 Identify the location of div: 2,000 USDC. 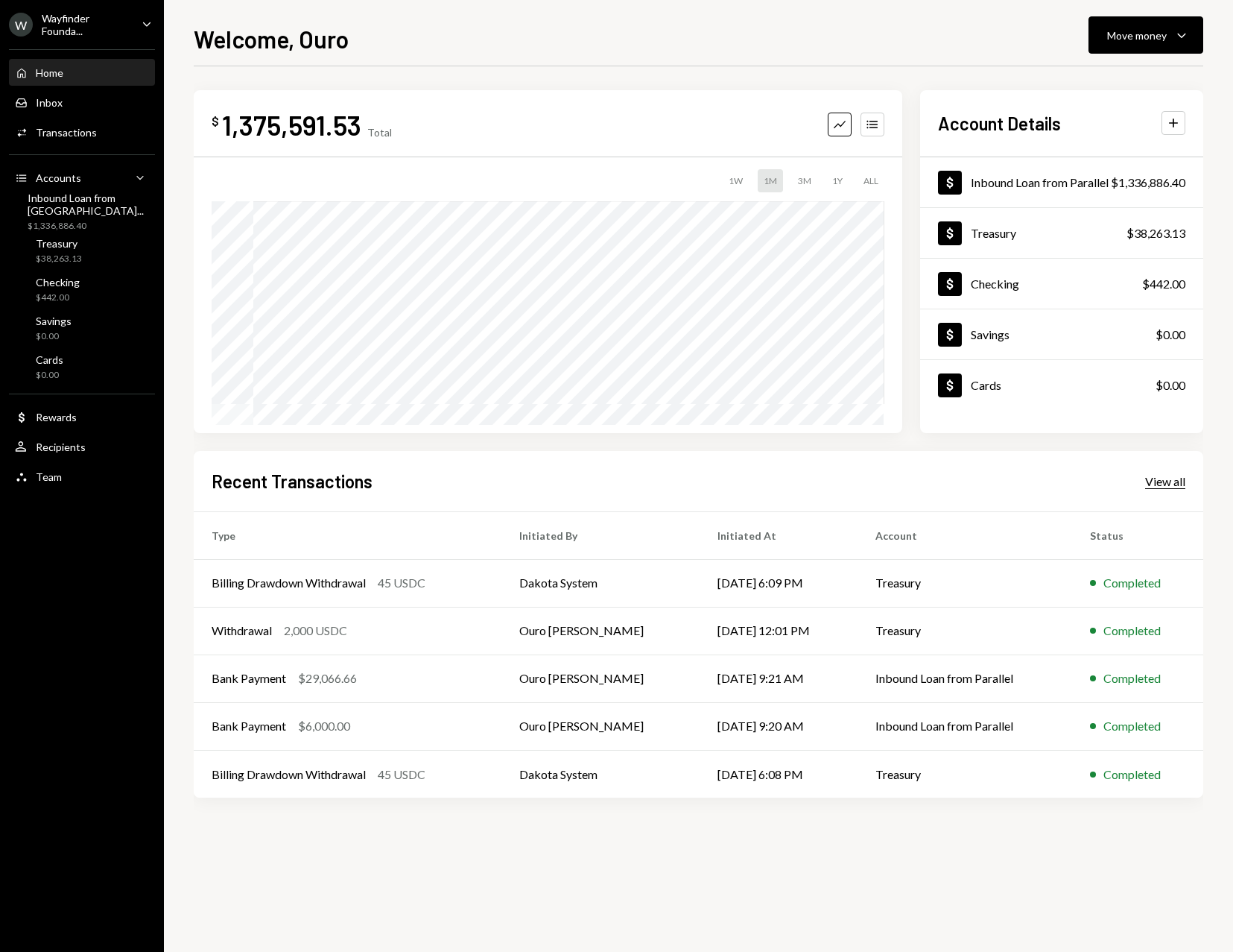
(316, 631).